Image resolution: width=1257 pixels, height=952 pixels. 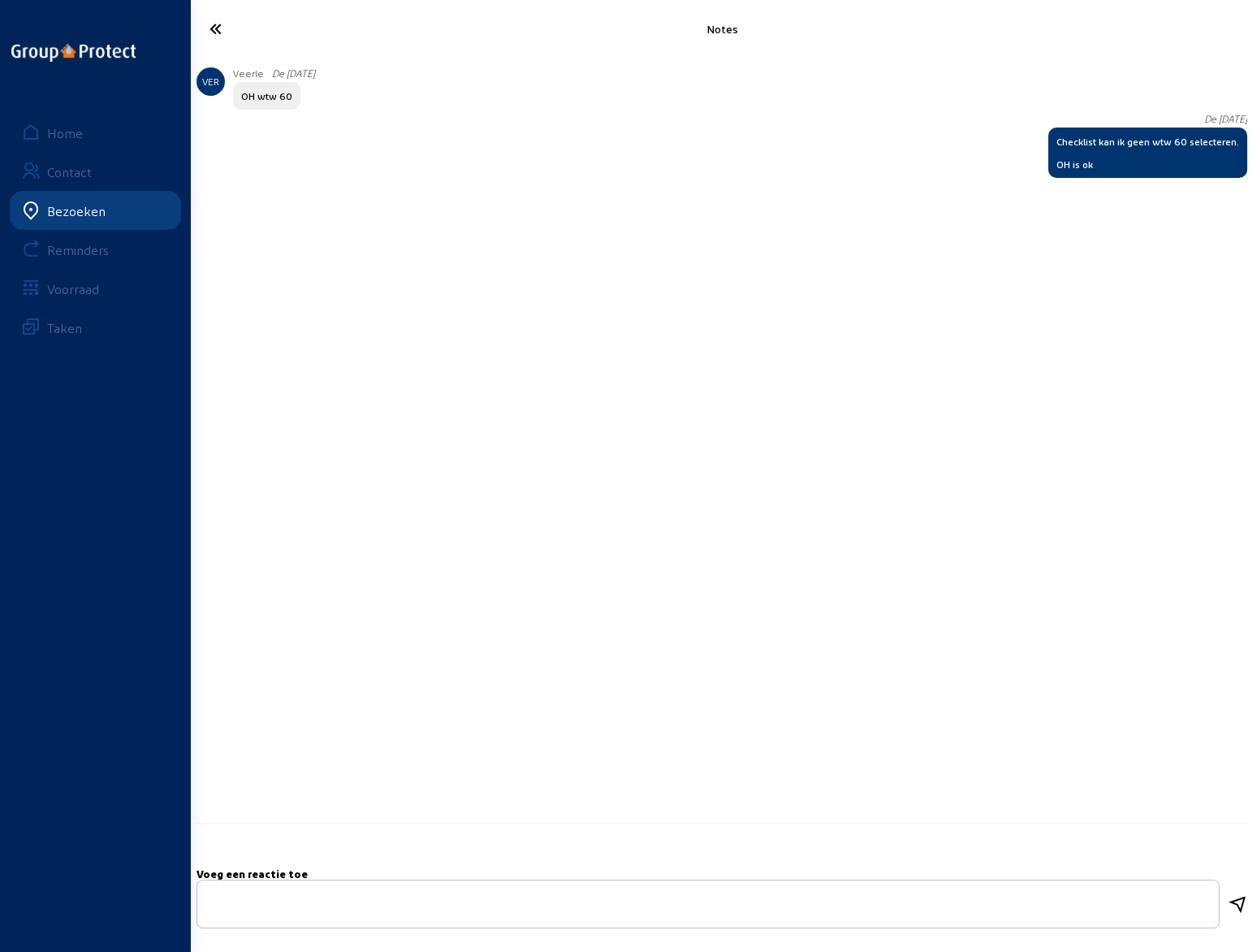 I want to click on a: Voorraad, so click(x=95, y=288).